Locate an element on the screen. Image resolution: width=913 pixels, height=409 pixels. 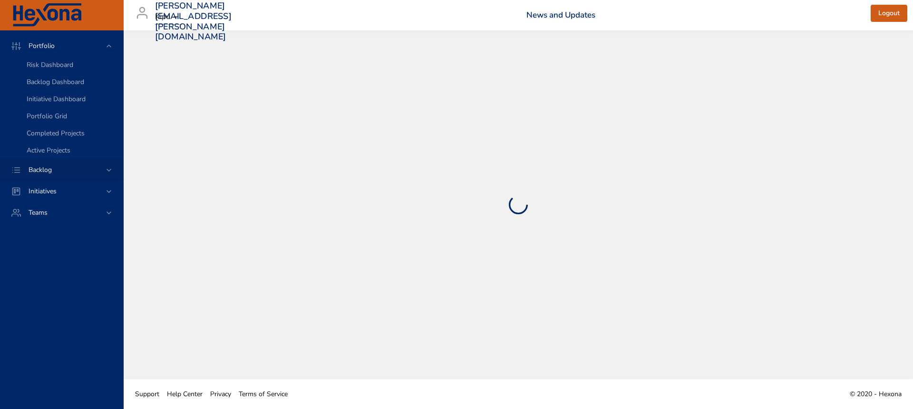
span: Logout is located at coordinates (889, 13).